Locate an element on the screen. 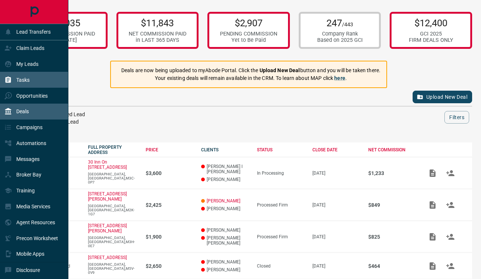 Image resolution: width=481 pixels, height=279 pixels. div: Closed is located at coordinates (281, 266).